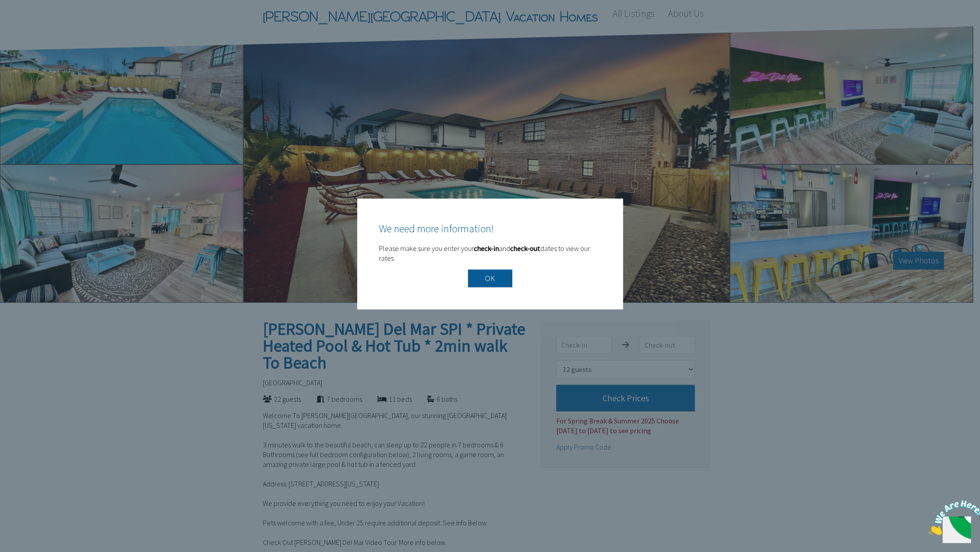  What do you see at coordinates (490, 229) in the screenshot?
I see `h4: We need more information!` at bounding box center [490, 229].